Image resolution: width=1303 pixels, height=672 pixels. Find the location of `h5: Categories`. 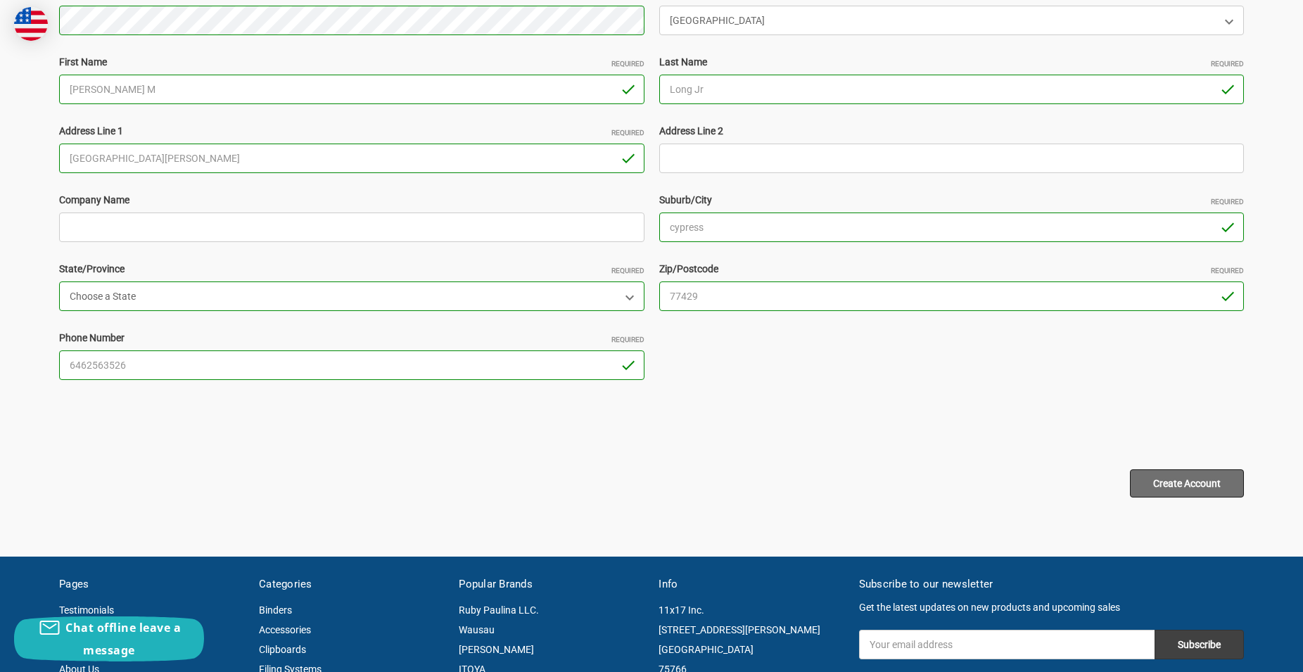

h5: Categories is located at coordinates (351, 584).